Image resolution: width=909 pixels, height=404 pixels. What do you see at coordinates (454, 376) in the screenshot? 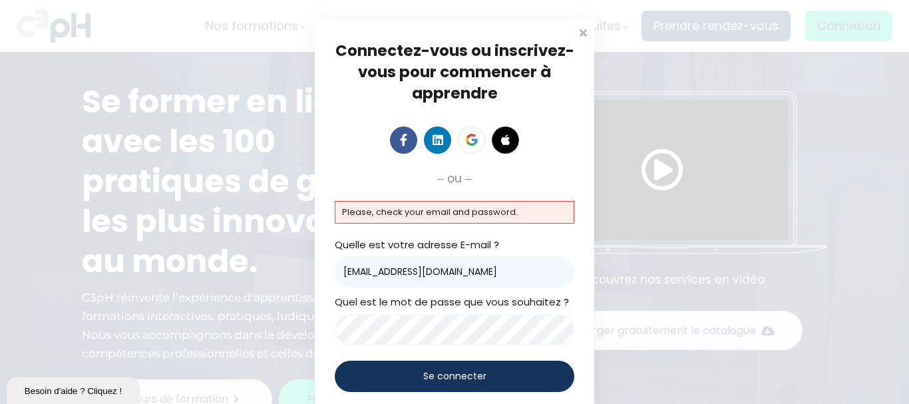
I see `span: Se connecter` at bounding box center [454, 376].